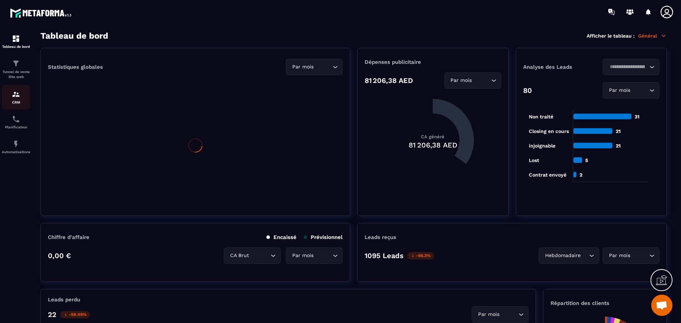 This screenshot has width=681, height=323. What do you see at coordinates (605, 303) in the screenshot?
I see `p: Répartition des clients` at bounding box center [605, 303].